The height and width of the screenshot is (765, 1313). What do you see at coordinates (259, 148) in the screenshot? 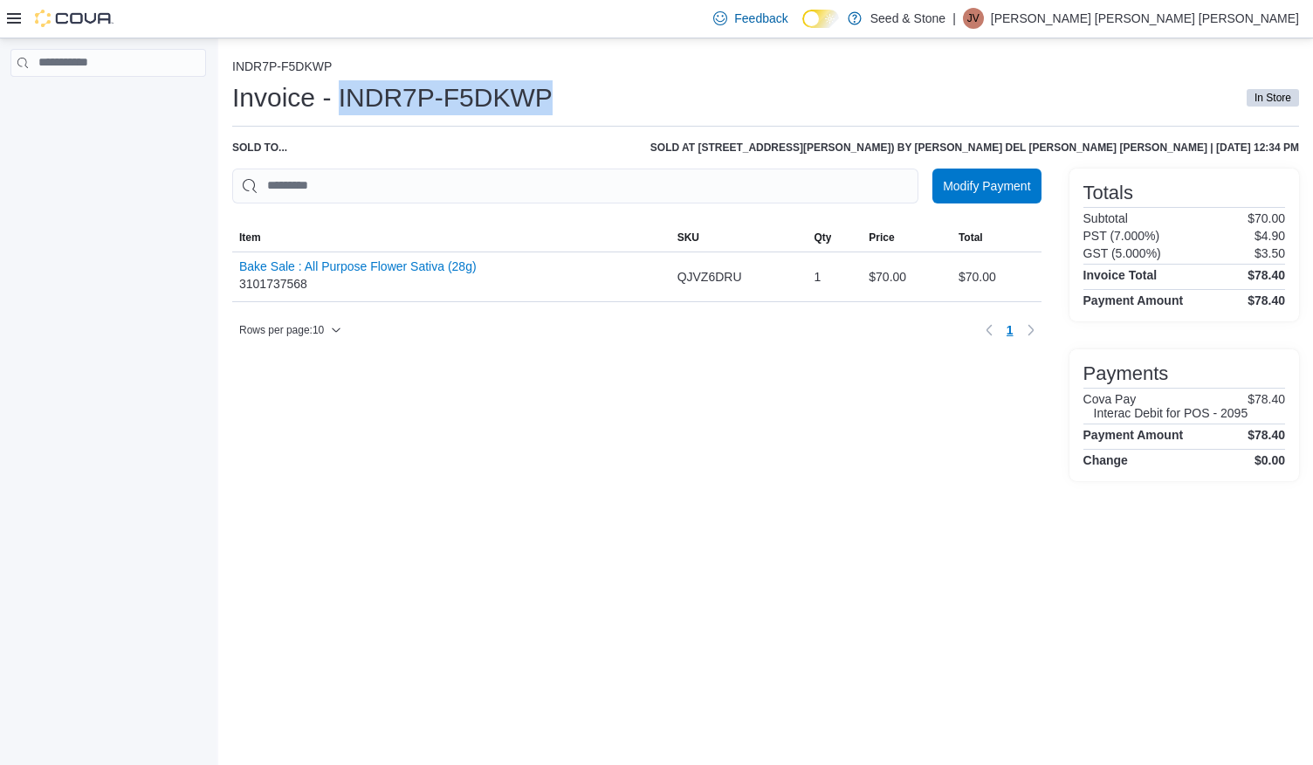
I see `div: Sold to ...` at bounding box center [259, 148].